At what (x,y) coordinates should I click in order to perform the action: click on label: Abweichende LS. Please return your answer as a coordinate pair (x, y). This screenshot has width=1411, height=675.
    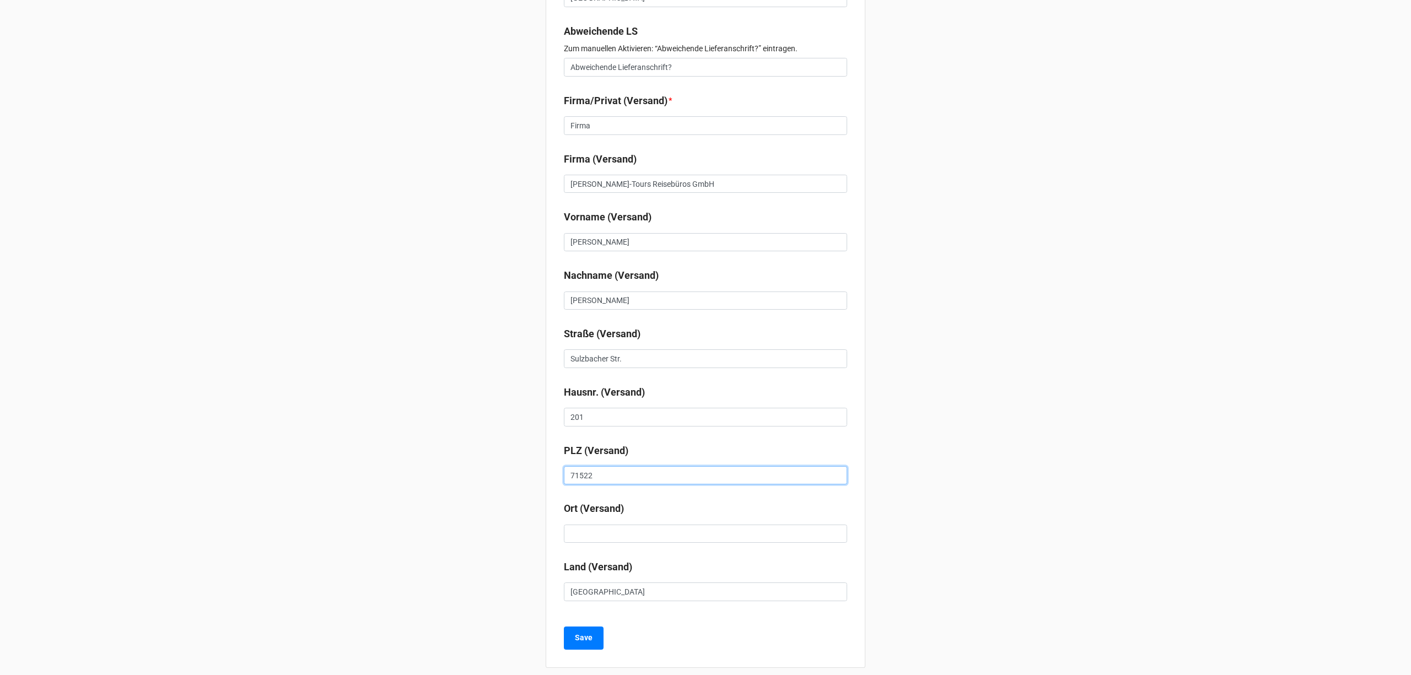
    Looking at the image, I should click on (601, 31).